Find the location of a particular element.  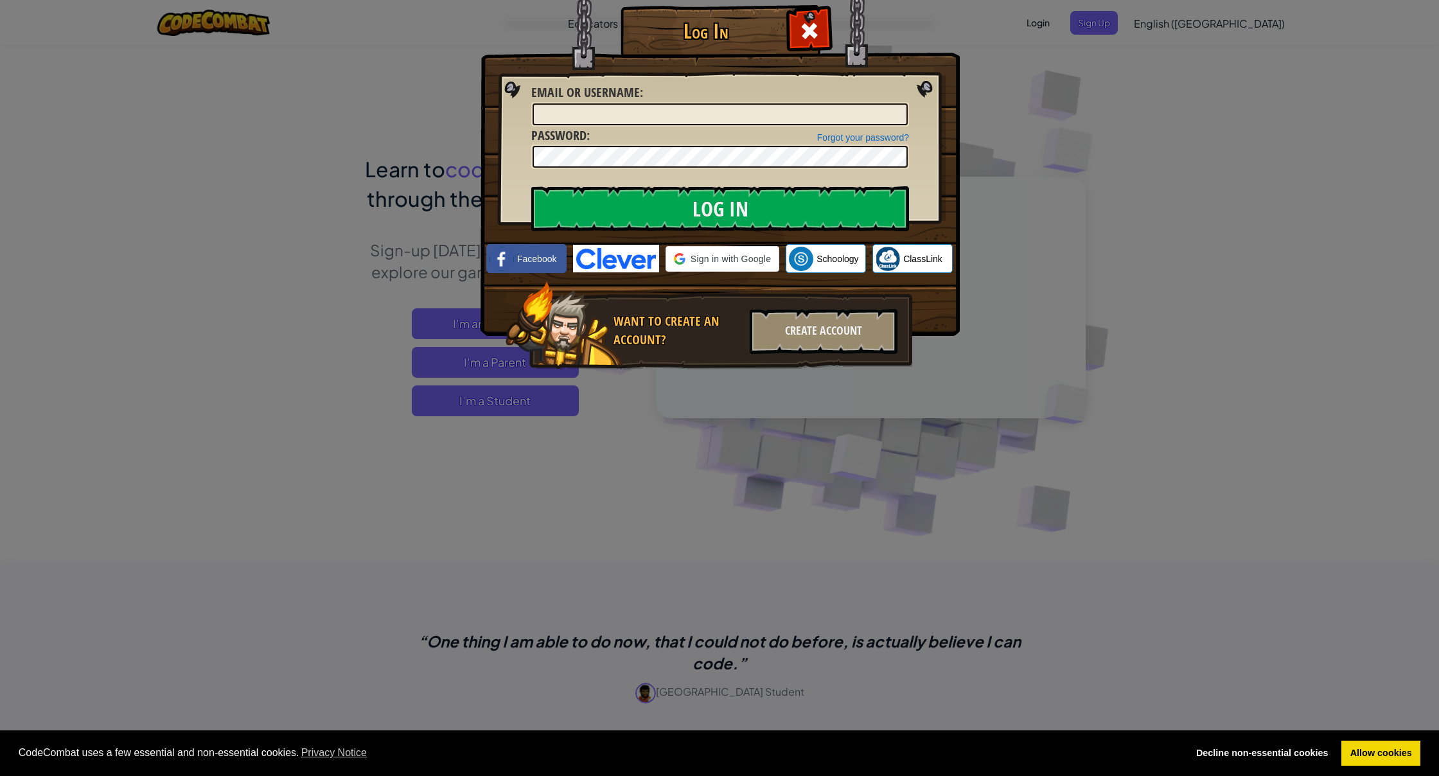

span: Sign in with Google is located at coordinates (730, 259).